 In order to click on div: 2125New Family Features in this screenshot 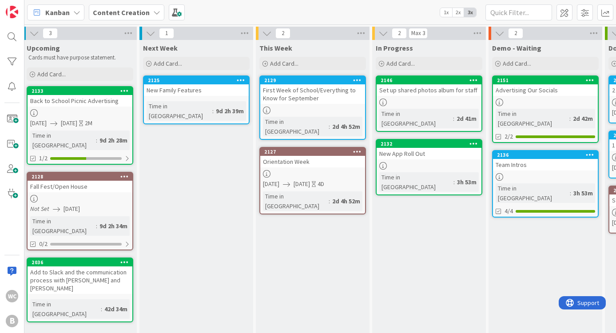, I will do `click(196, 86)`.